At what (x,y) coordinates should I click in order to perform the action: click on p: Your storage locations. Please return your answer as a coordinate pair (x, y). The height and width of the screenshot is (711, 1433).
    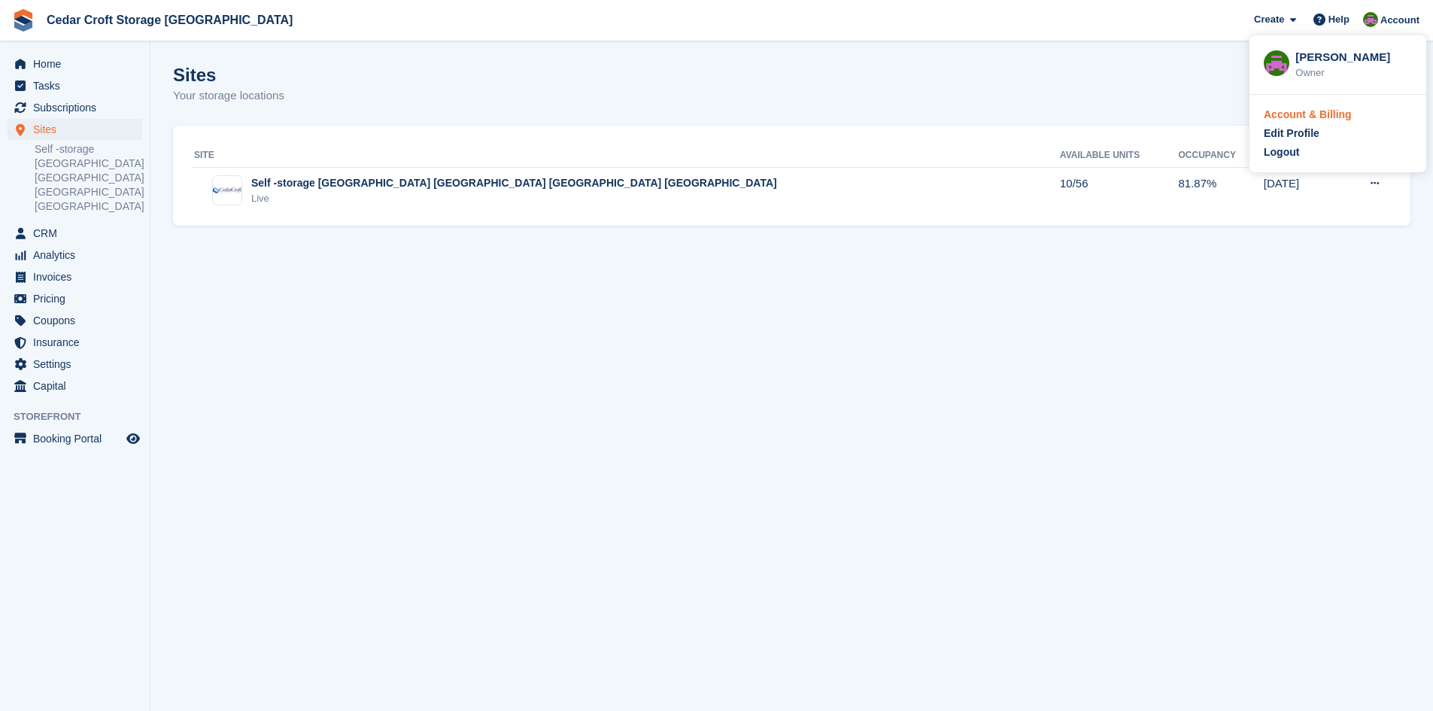
    Looking at the image, I should click on (229, 96).